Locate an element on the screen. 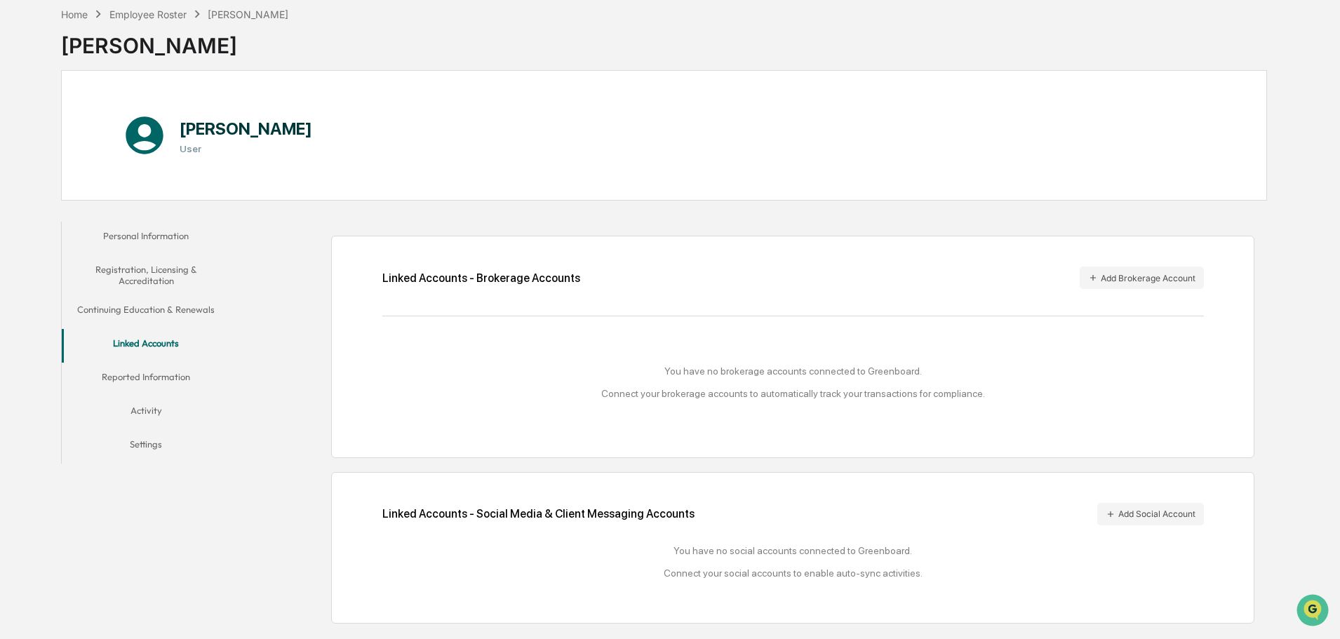  div: We're available if you need us! is located at coordinates (112, 127).